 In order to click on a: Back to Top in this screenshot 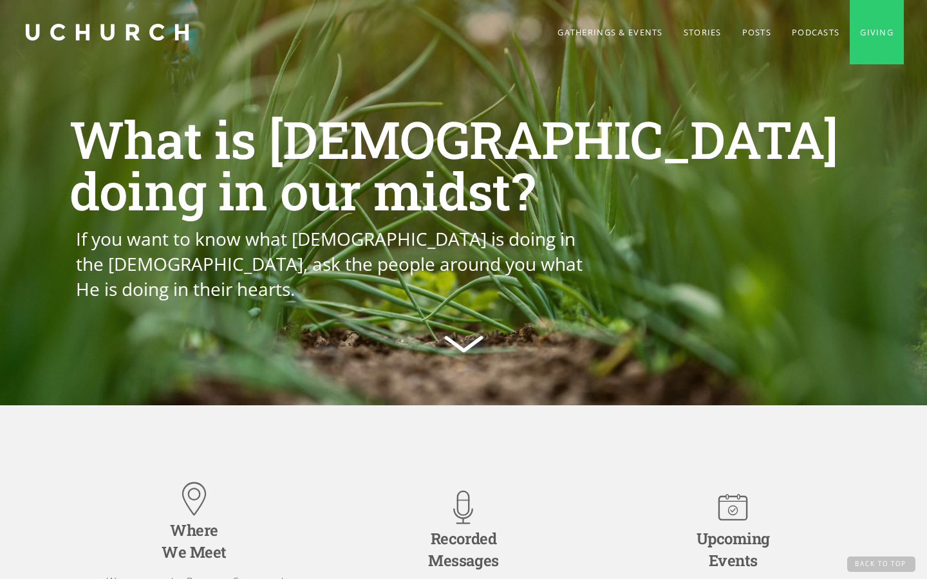, I will do `click(881, 564)`.